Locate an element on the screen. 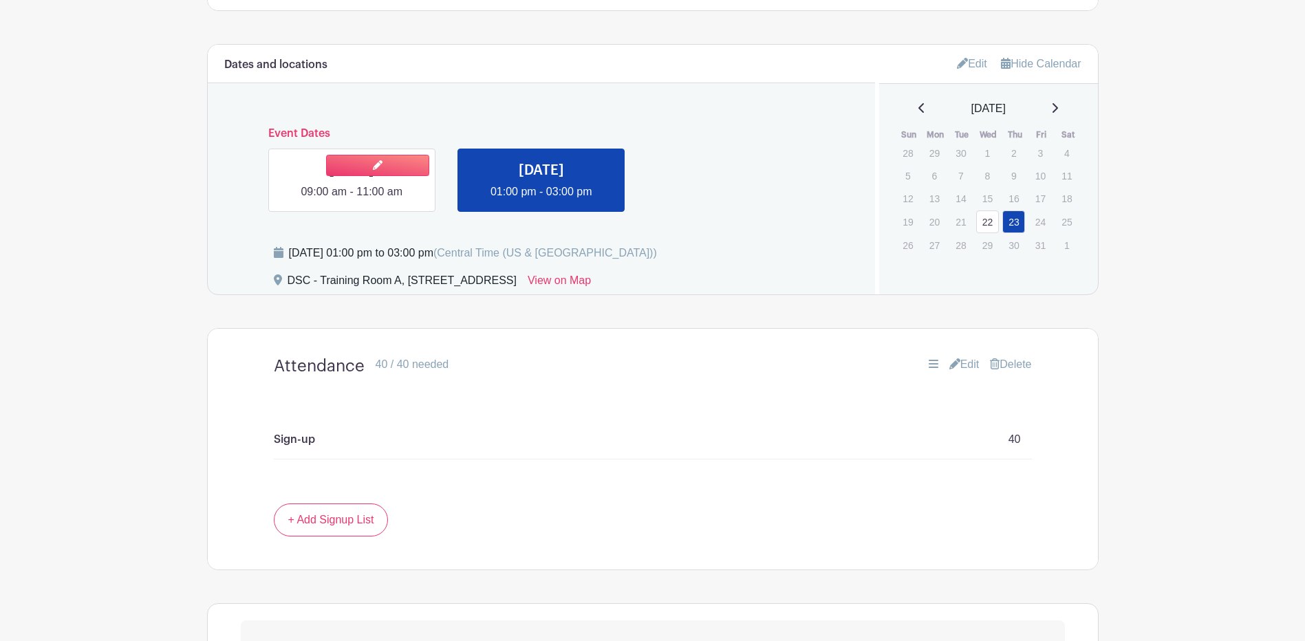  p: 24 is located at coordinates (1040, 222).